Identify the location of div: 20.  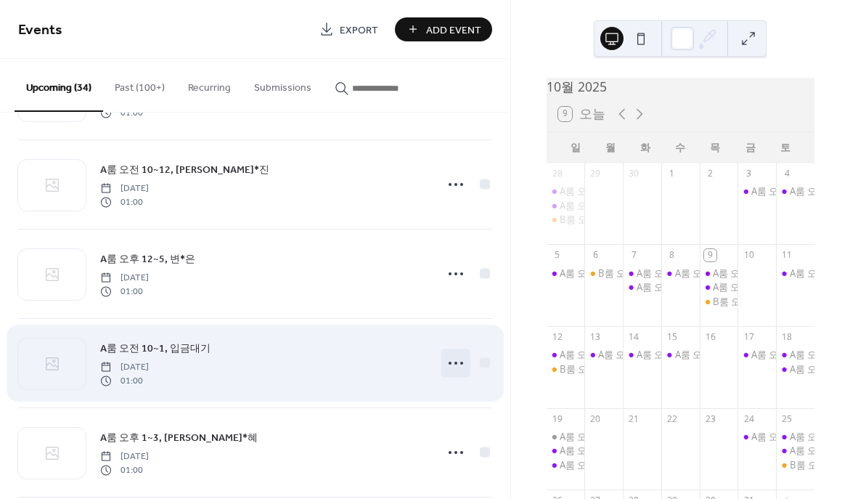
(595, 418).